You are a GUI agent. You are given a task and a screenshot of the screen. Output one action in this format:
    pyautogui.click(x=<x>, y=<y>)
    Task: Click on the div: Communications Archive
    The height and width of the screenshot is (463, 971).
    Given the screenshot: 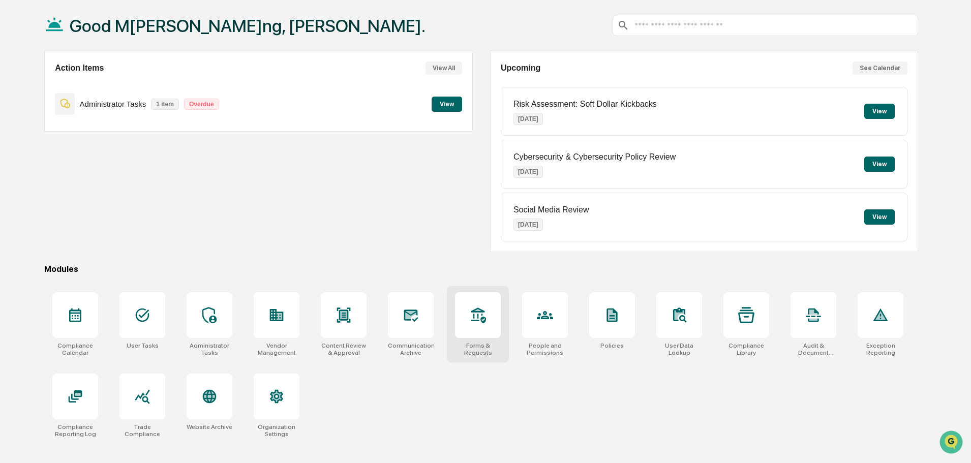 What is the action you would take?
    pyautogui.click(x=411, y=349)
    